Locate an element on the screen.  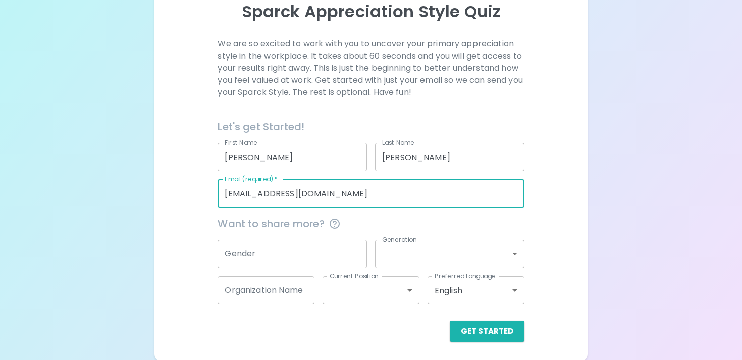
label: First Name is located at coordinates (241, 142).